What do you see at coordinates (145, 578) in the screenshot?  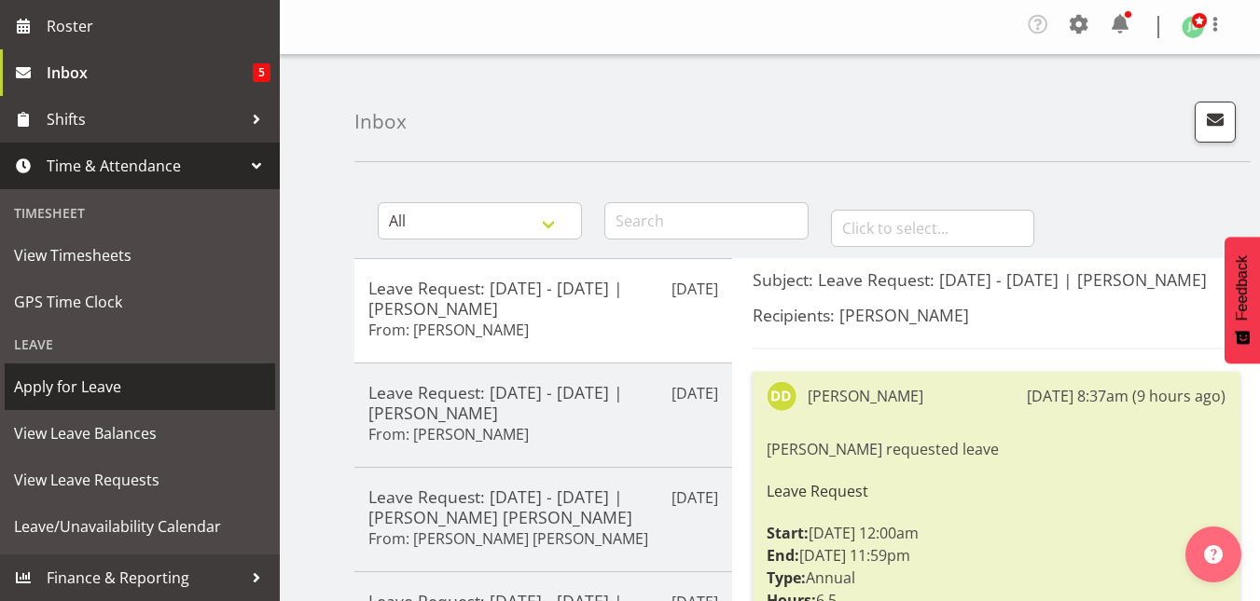 I see `span: Finance & Reporting` at bounding box center [145, 578].